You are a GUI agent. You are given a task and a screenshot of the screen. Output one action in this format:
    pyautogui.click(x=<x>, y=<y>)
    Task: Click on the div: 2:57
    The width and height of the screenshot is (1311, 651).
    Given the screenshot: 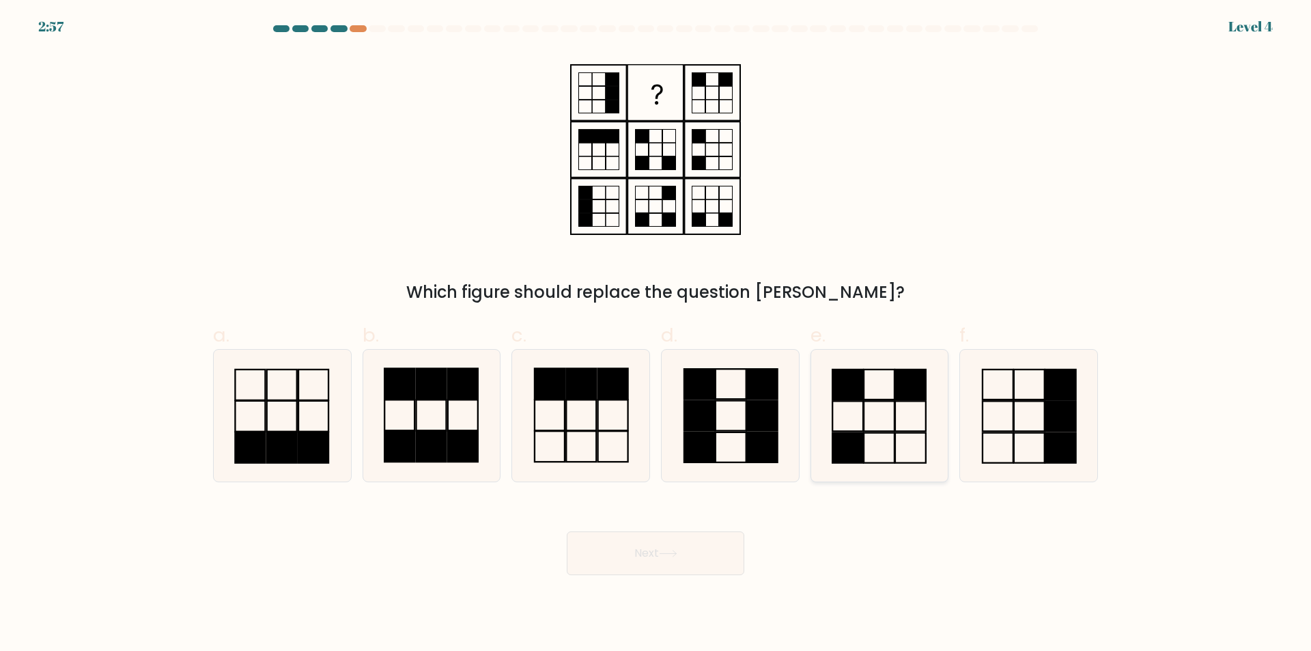 What is the action you would take?
    pyautogui.click(x=51, y=27)
    